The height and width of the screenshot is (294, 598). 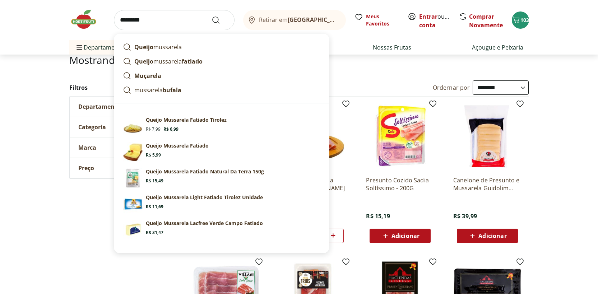 I want to click on p: Queijo Mussarela Fatiado Tirolez, so click(x=186, y=120).